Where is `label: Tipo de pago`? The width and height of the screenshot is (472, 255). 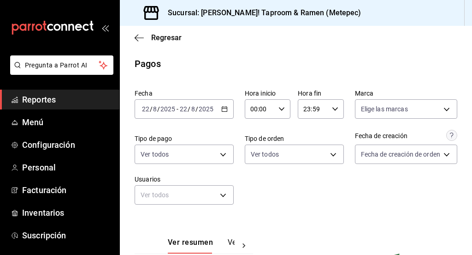
label: Tipo de pago is located at coordinates (184, 138).